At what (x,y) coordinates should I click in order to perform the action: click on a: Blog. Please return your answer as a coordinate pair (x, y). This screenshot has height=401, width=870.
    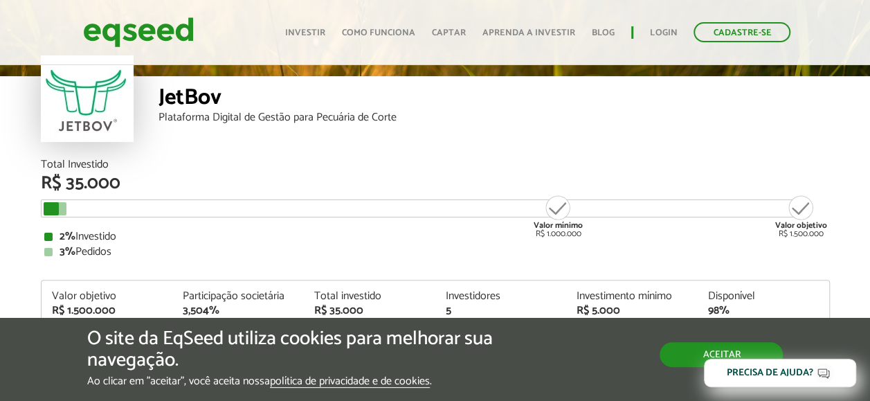
    Looking at the image, I should click on (603, 33).